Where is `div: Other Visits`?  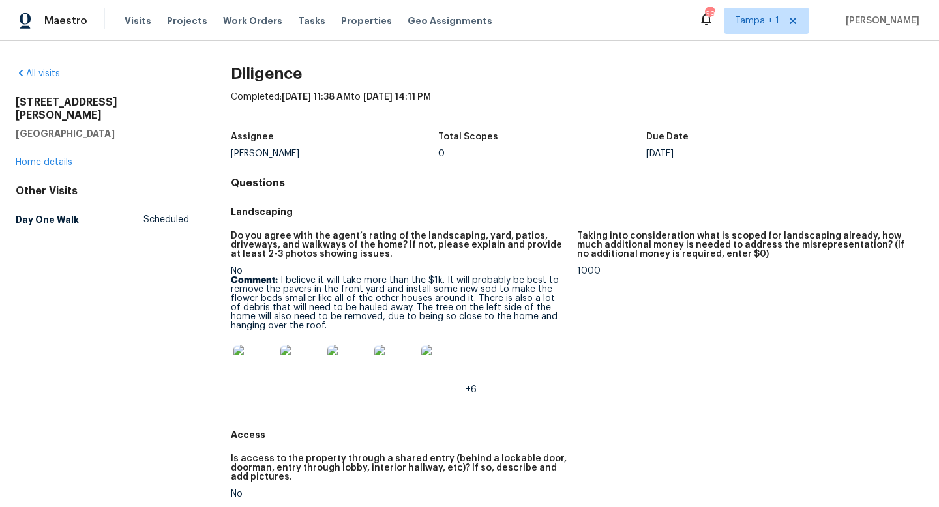
div: Other Visits is located at coordinates (102, 191).